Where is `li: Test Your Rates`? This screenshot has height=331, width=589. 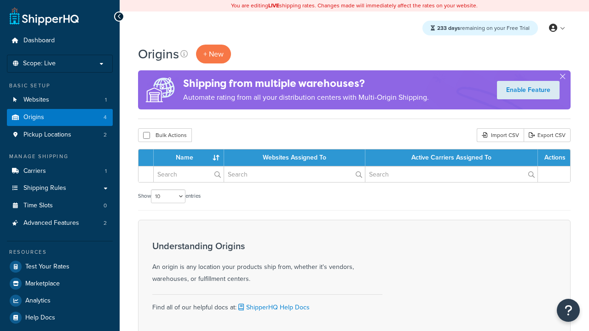 li: Test Your Rates is located at coordinates (60, 267).